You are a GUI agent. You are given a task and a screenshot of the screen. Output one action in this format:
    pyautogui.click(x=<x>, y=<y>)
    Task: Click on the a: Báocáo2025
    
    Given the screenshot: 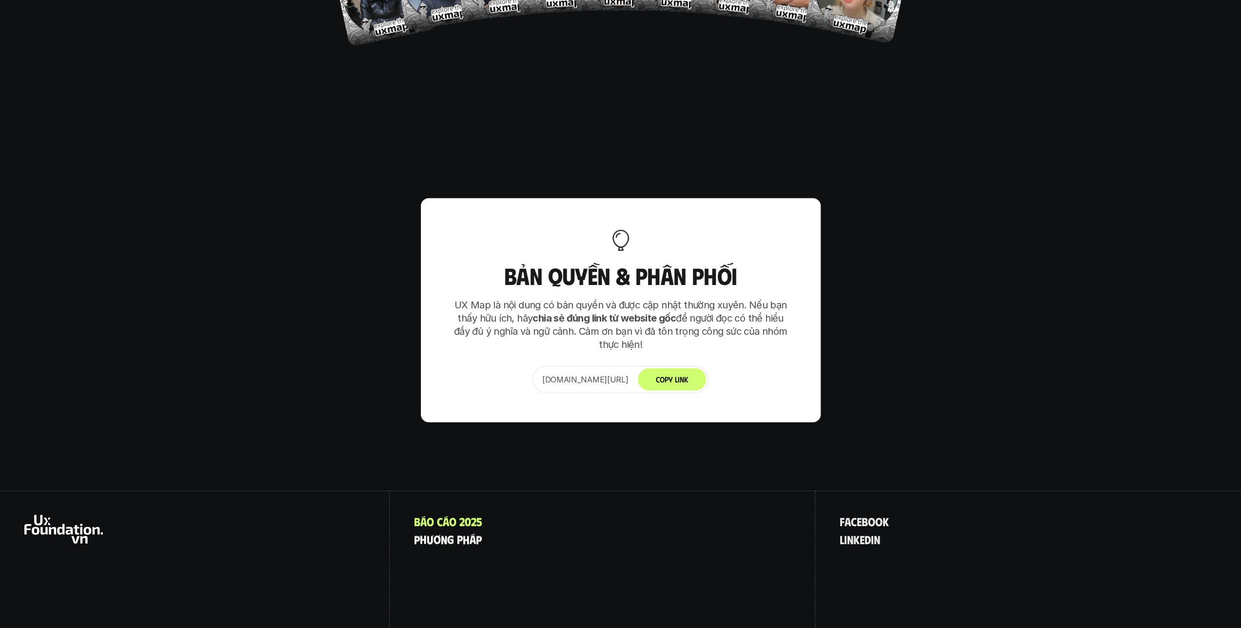 What is the action you would take?
    pyautogui.click(x=448, y=522)
    